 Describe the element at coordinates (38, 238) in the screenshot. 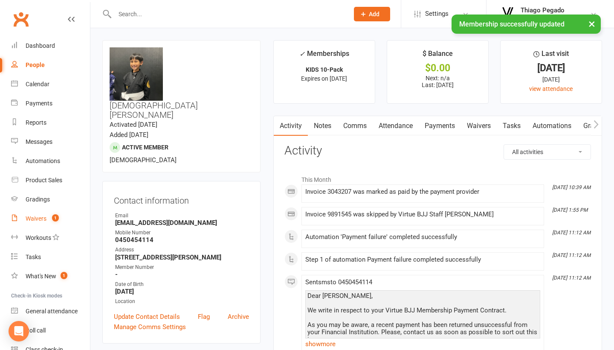

I see `div: Workouts` at that location.